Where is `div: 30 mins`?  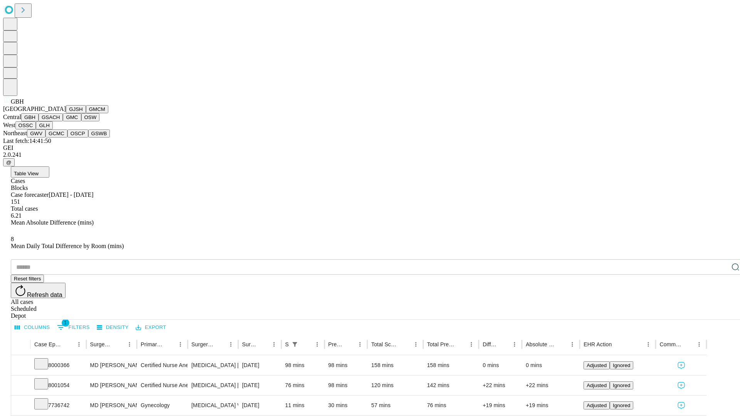 div: 30 mins is located at coordinates (346, 405).